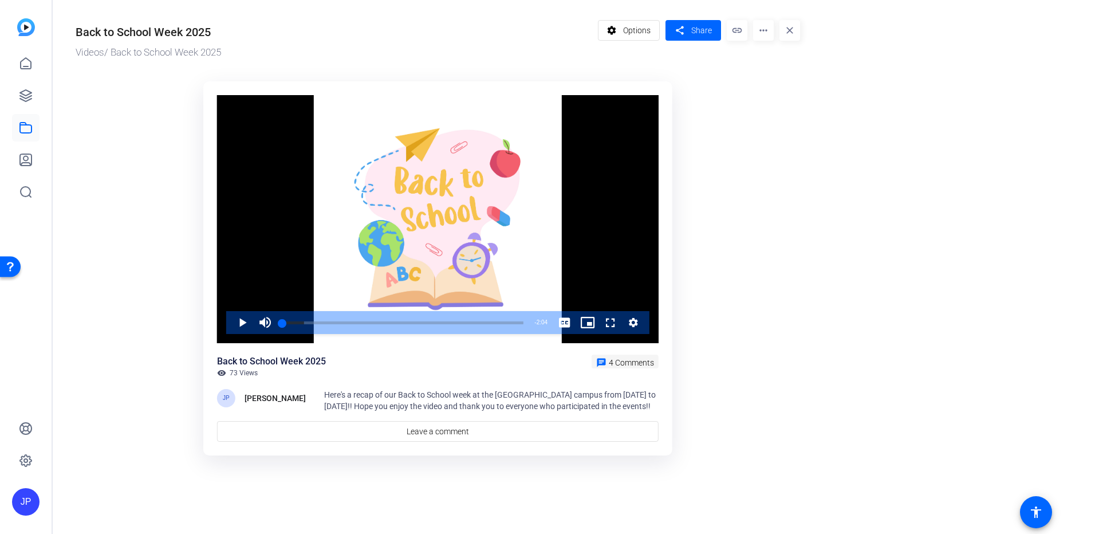 The image size is (1095, 534). Describe the element at coordinates (629, 30) in the screenshot. I see `button: Options` at that location.